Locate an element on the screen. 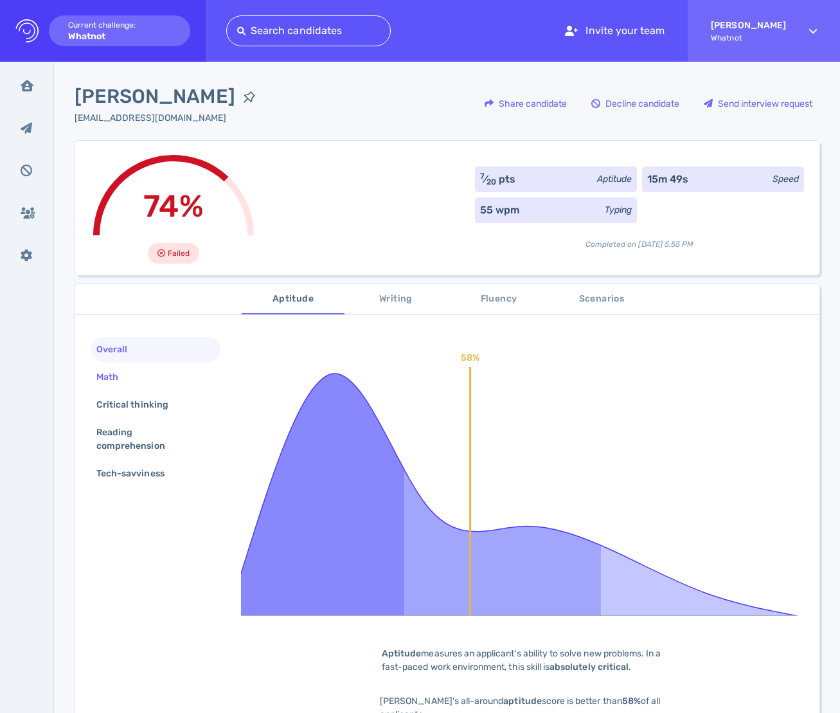 The height and width of the screenshot is (713, 840). div: Aptitude is located at coordinates (614, 179).